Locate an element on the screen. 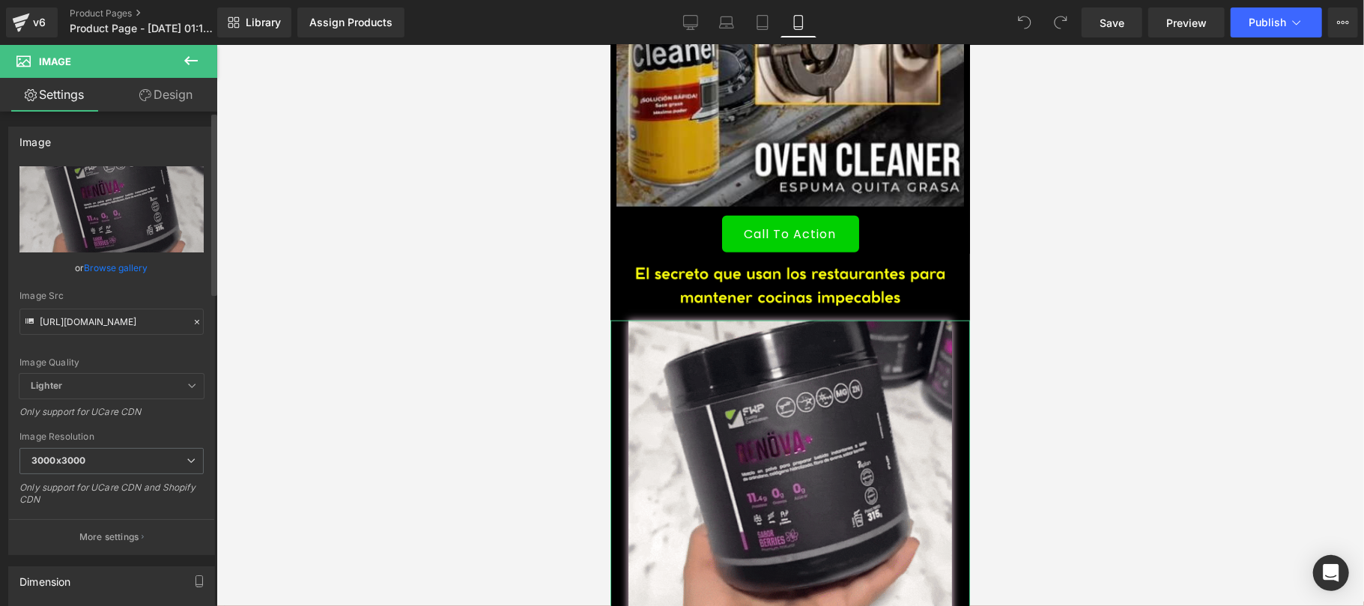 The image size is (1364, 606). a: Mobile is located at coordinates (799, 22).